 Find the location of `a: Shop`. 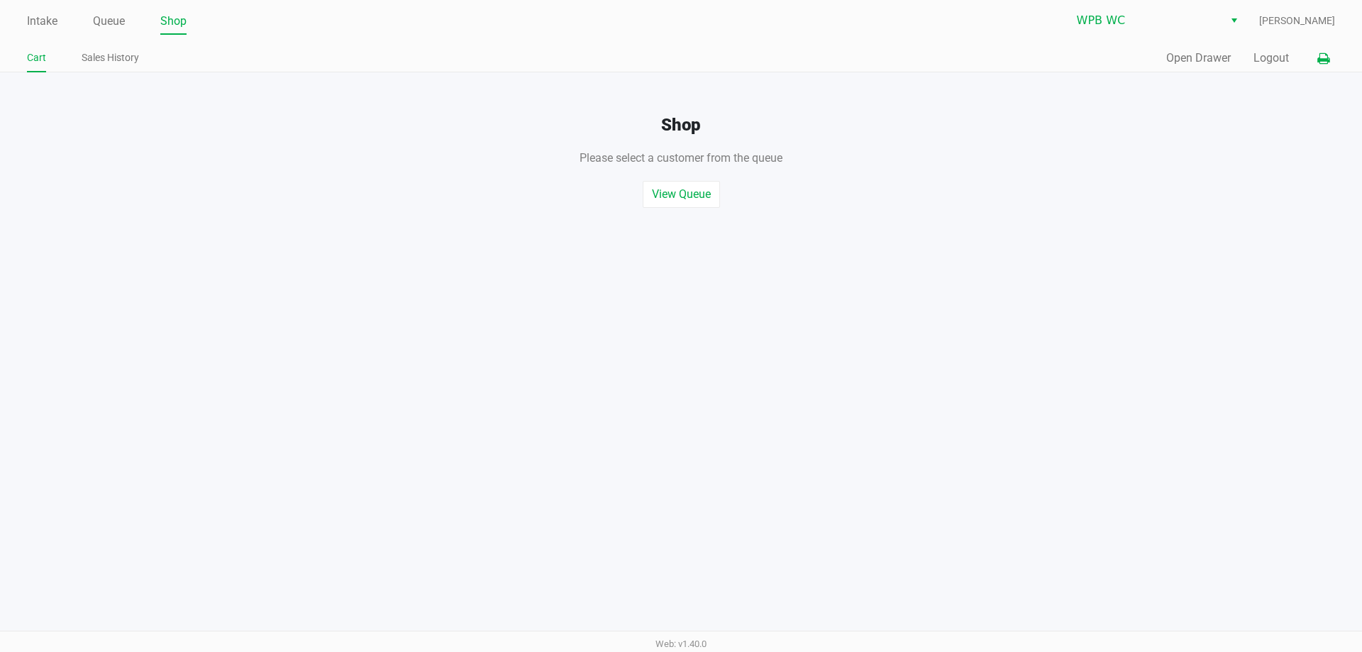

a: Shop is located at coordinates (173, 21).